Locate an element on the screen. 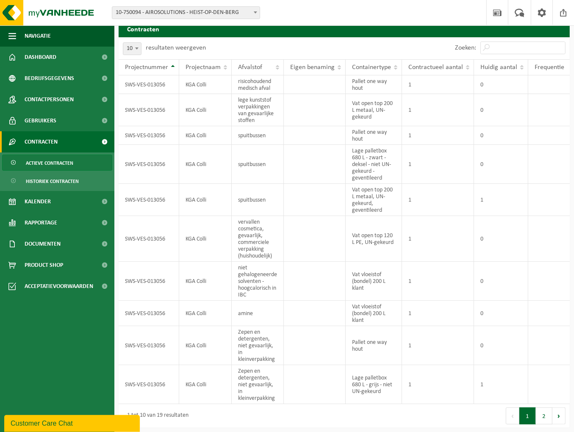 The width and height of the screenshot is (574, 432). span: Kalender is located at coordinates (38, 202).